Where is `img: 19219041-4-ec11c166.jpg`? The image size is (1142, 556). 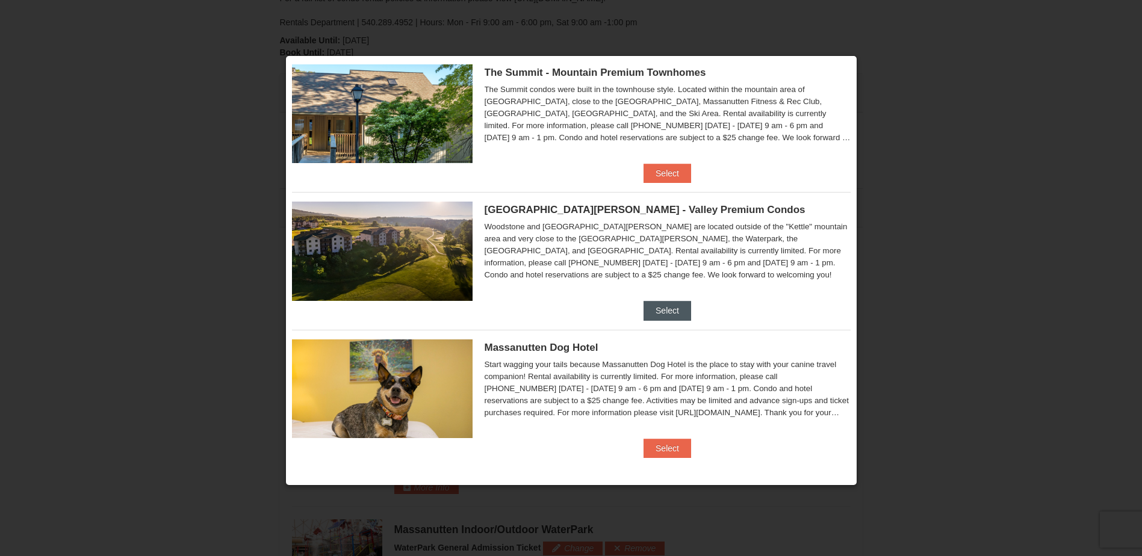
img: 19219041-4-ec11c166.jpg is located at coordinates (382, 251).